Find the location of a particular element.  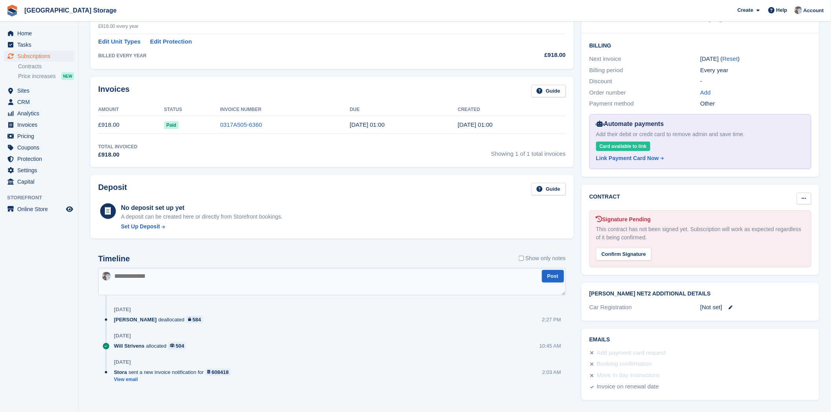

a: 608418 is located at coordinates (218, 372).